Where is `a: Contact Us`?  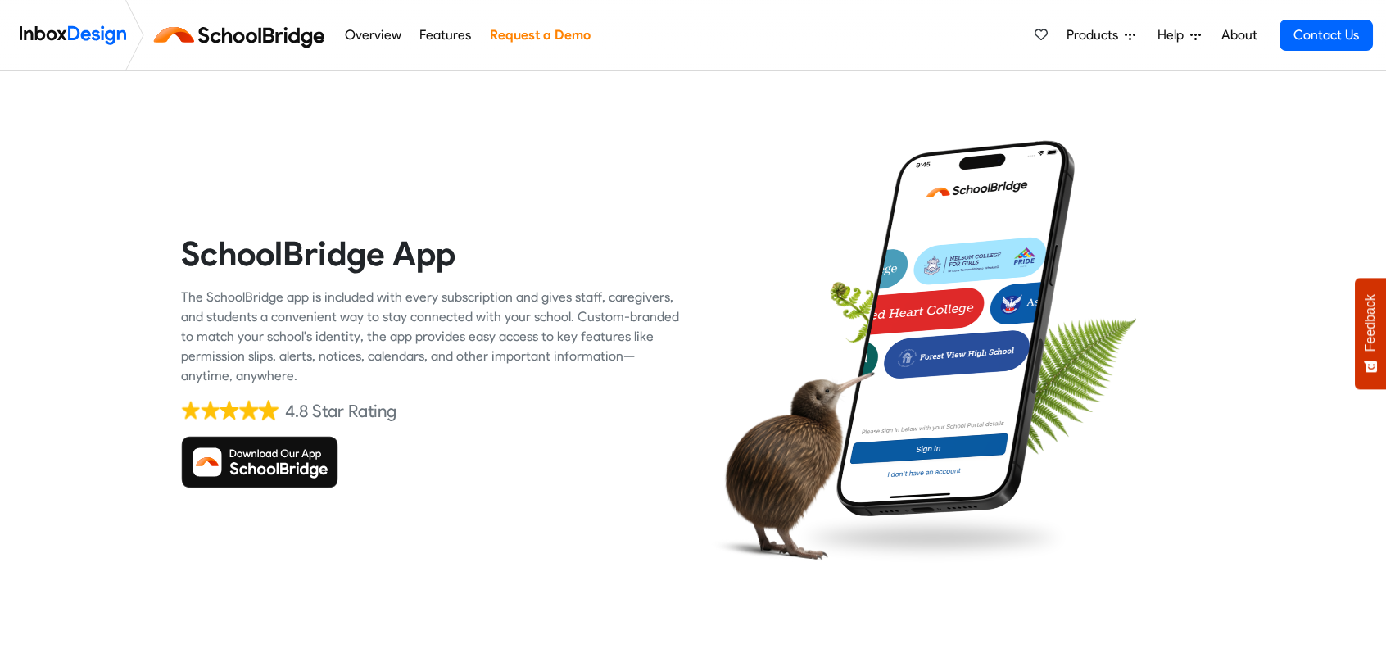 a: Contact Us is located at coordinates (1326, 35).